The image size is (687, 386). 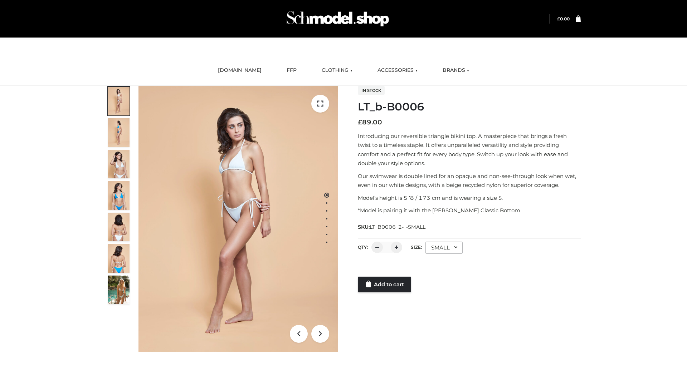 I want to click on a: FFP, so click(x=292, y=70).